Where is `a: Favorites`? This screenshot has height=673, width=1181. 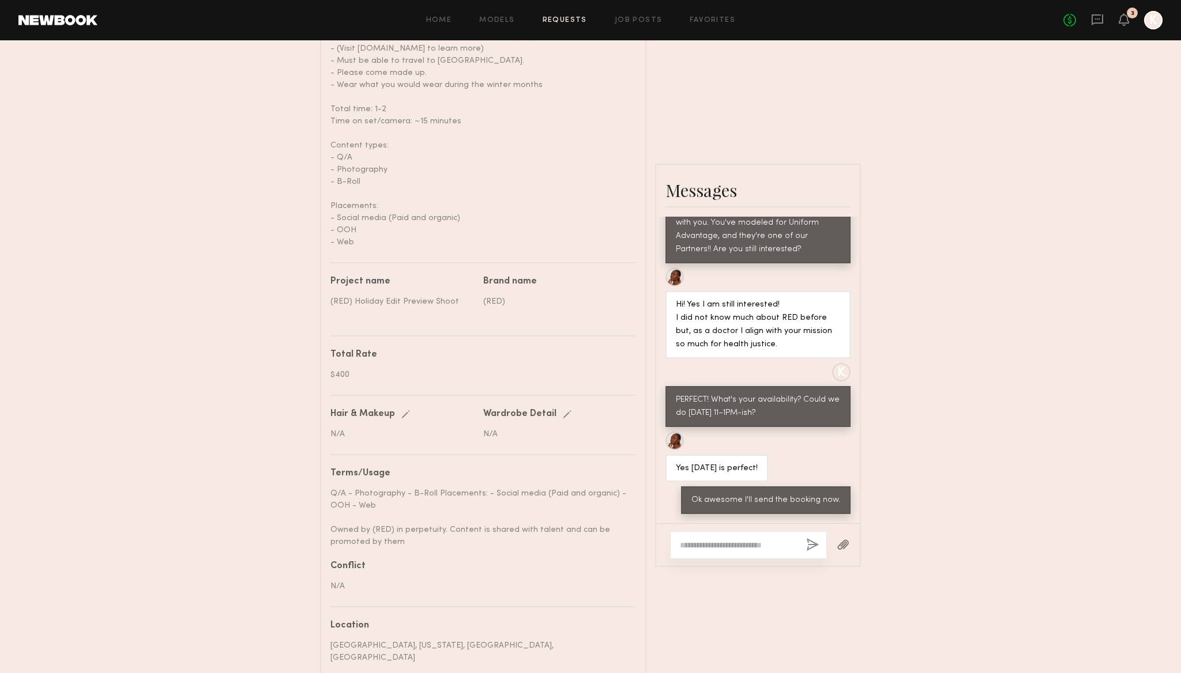 a: Favorites is located at coordinates (712, 20).